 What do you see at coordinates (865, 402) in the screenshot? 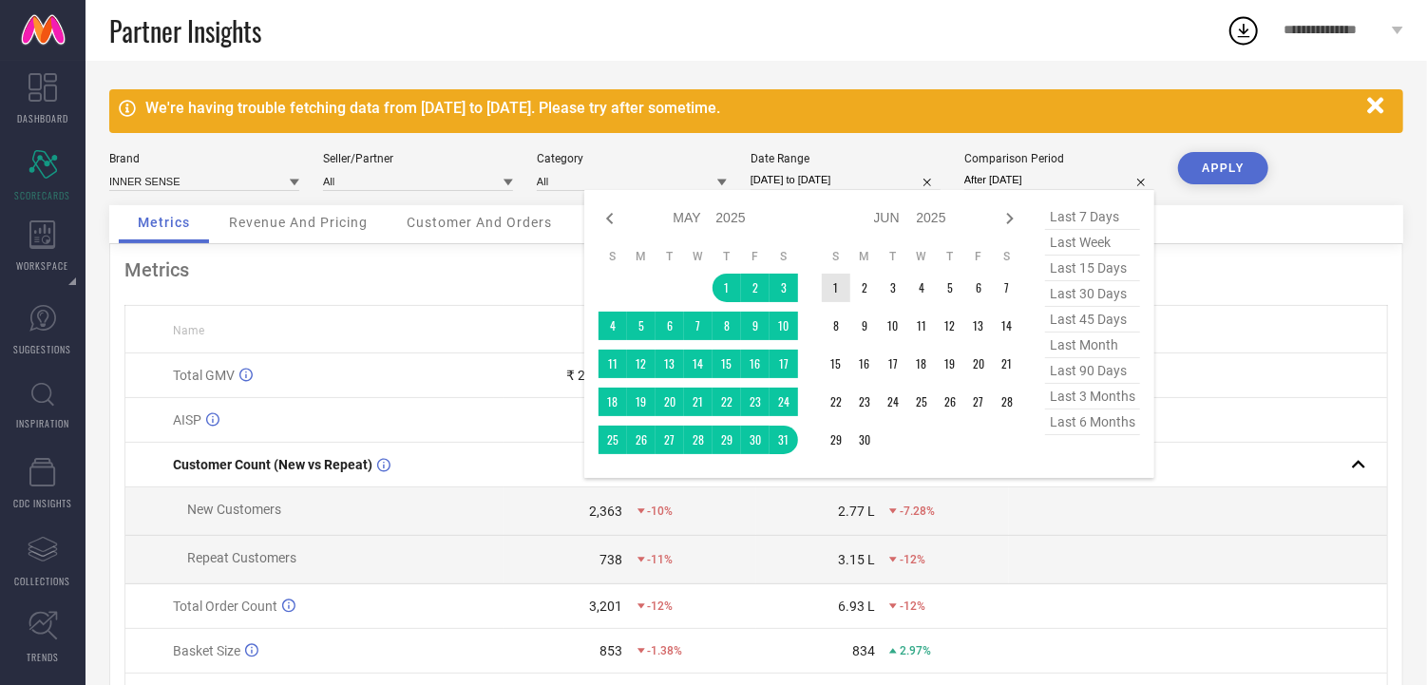
I see `td: Mon Jun 23 2025` at bounding box center [865, 402].